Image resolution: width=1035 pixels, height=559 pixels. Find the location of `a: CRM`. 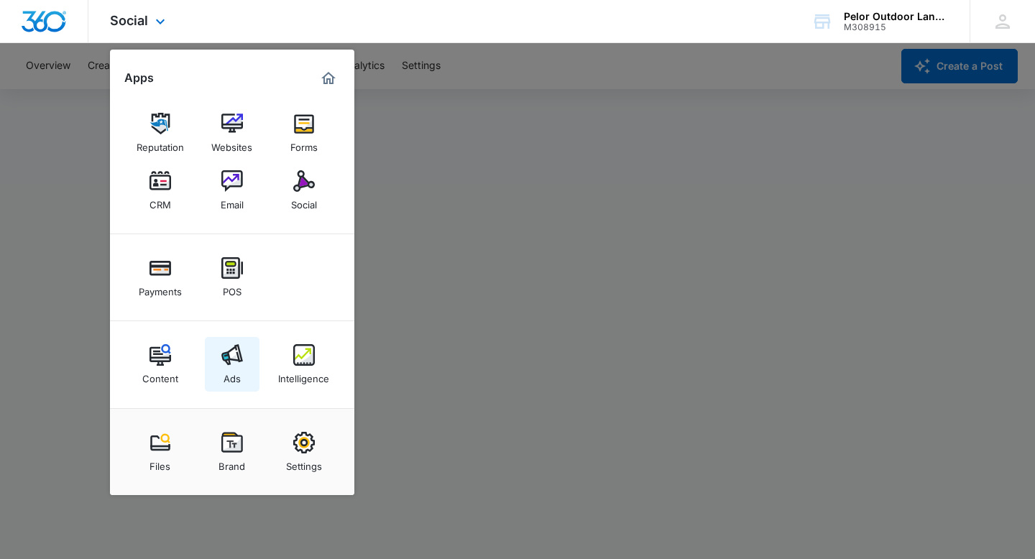

a: CRM is located at coordinates (160, 190).